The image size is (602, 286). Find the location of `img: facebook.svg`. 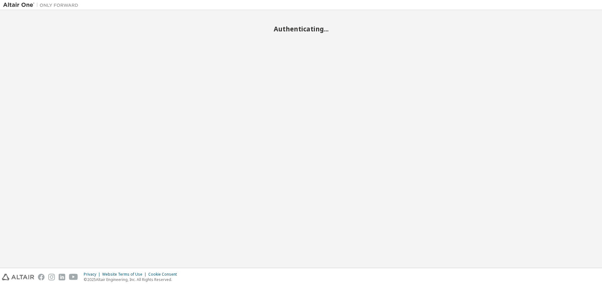

img: facebook.svg is located at coordinates (41, 277).